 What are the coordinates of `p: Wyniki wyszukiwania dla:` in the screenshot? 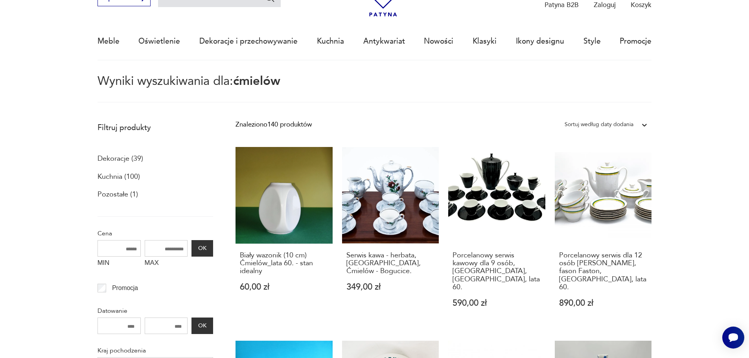 It's located at (375, 89).